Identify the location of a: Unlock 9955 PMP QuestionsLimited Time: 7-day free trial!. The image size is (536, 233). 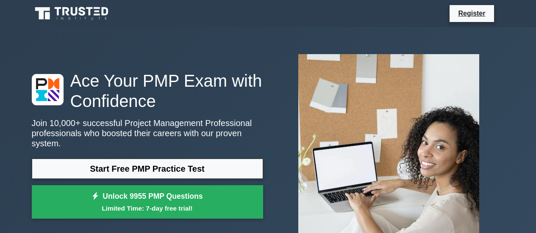
(147, 202).